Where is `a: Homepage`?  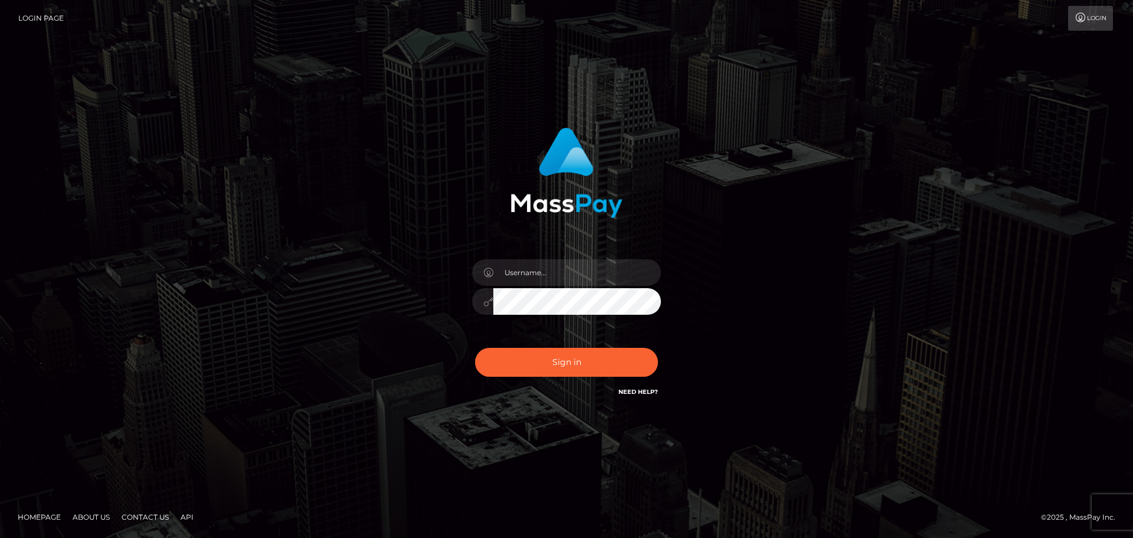 a: Homepage is located at coordinates (39, 517).